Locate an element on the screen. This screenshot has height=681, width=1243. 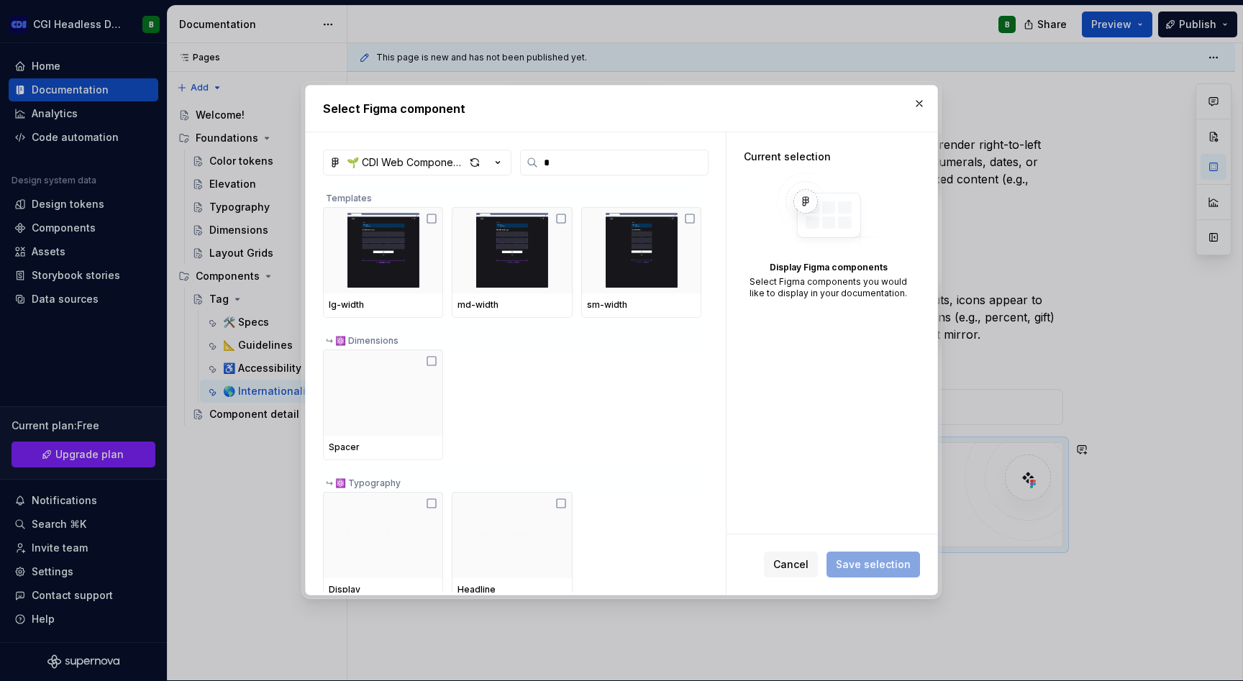
span: Cancel is located at coordinates (790, 565).